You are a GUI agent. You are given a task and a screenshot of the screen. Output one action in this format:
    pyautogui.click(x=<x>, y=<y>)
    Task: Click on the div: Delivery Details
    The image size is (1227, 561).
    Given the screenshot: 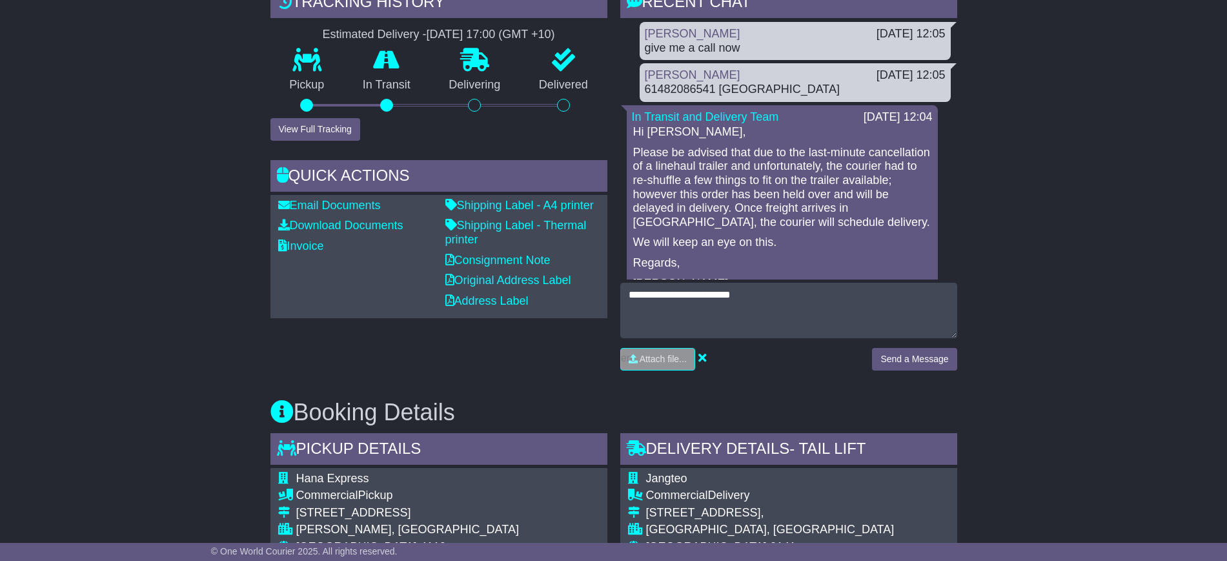 What is the action you would take?
    pyautogui.click(x=789, y=451)
    